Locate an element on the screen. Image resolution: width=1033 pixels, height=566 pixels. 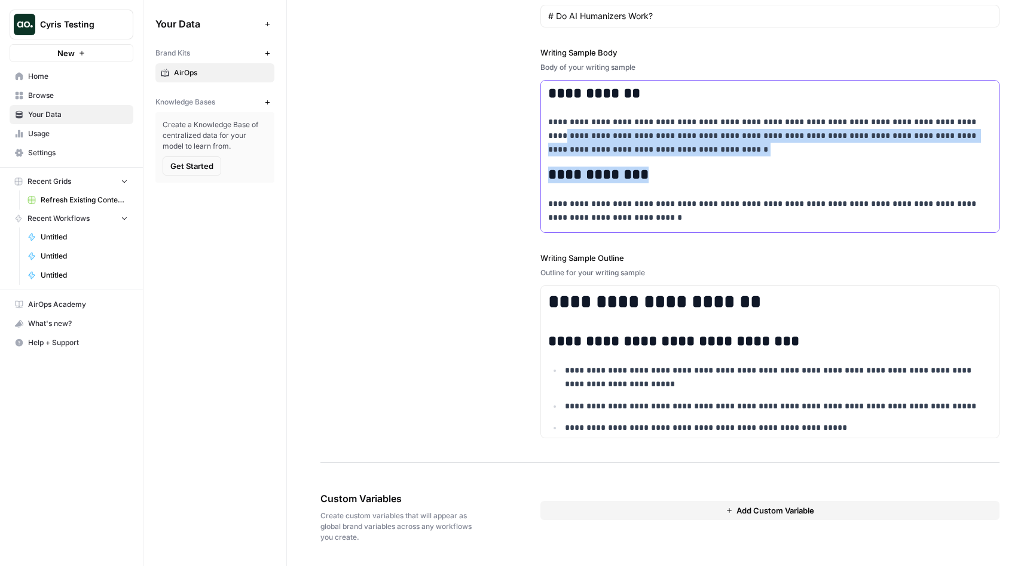
span: Custom Variables is located at coordinates (397, 499).